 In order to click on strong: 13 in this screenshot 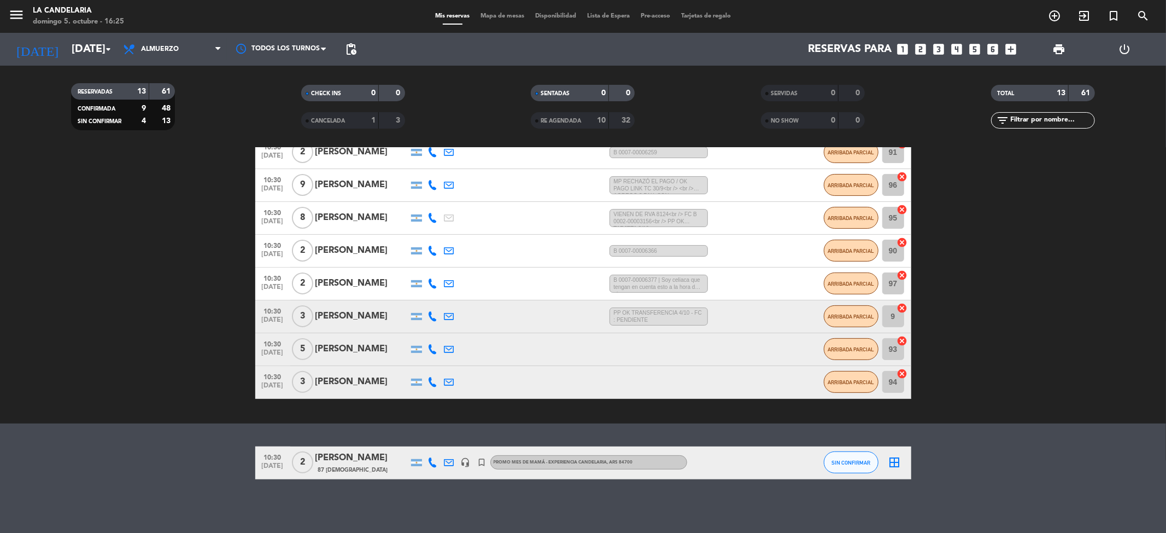, I will do `click(167, 121)`.